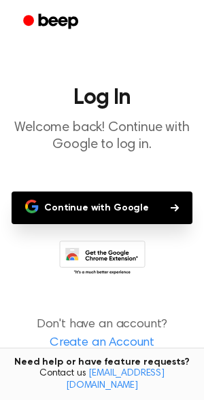 The image size is (204, 400). Describe the element at coordinates (52, 22) in the screenshot. I see `a: Beep` at that location.